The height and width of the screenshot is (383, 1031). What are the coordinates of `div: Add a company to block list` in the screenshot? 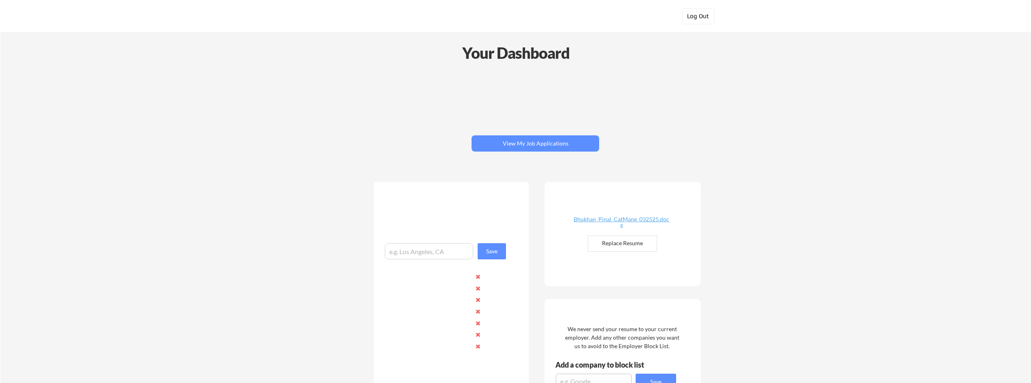 It's located at (606, 365).